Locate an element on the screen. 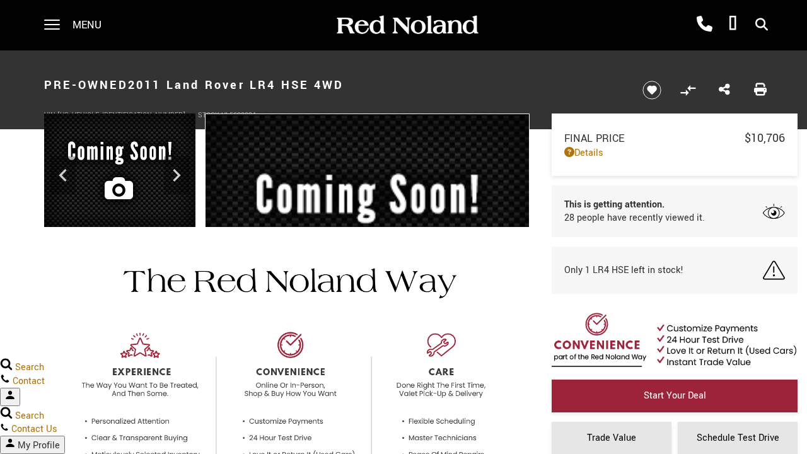 This screenshot has height=454, width=807. a: Final Price $10,706 is located at coordinates (675, 138).